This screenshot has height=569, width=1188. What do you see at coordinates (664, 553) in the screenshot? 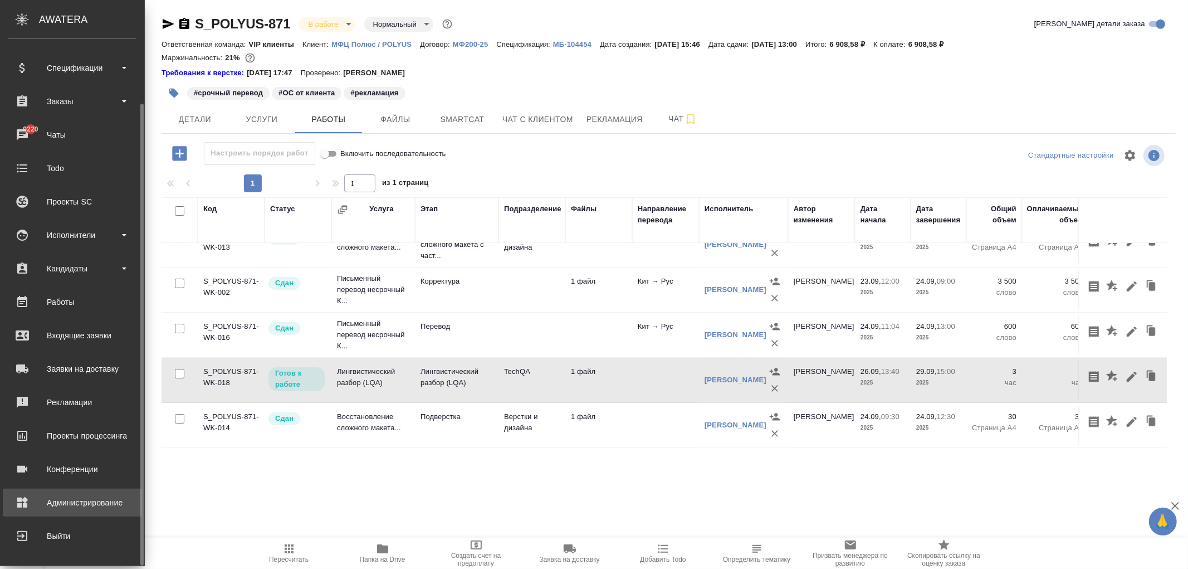
I see `button: Добавить Todo` at bounding box center [664, 553].